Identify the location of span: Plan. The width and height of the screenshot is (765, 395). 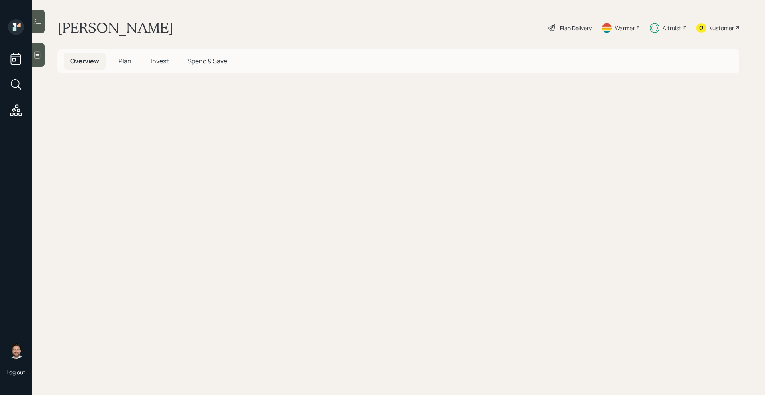
(125, 61).